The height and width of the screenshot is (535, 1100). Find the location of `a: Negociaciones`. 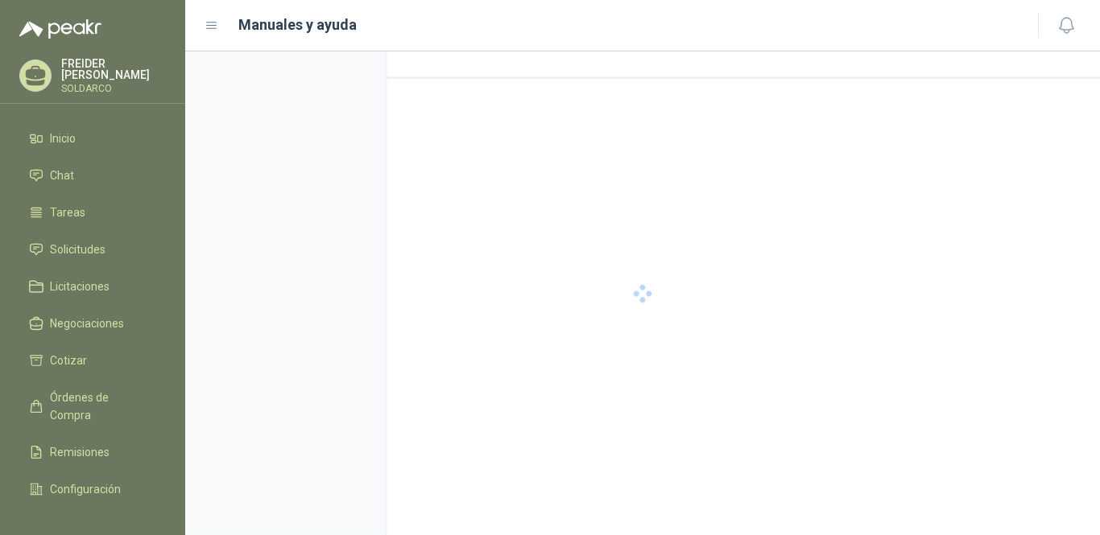

a: Negociaciones is located at coordinates (93, 324).